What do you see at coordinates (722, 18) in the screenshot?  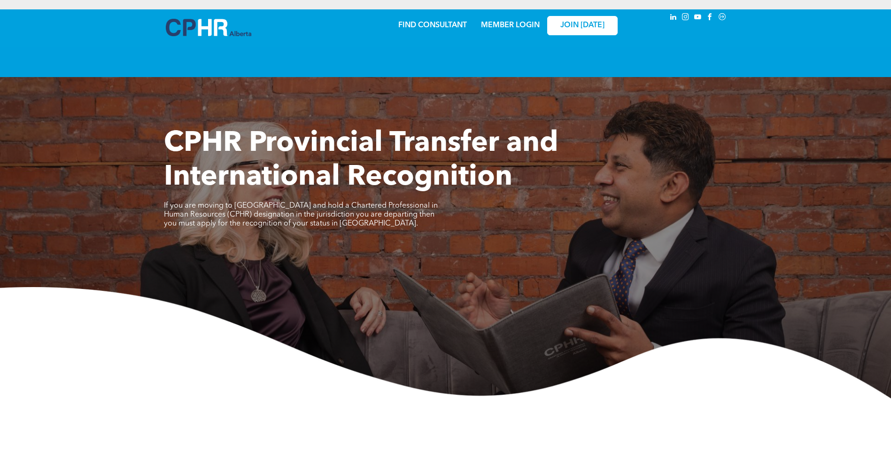 I see `a: Social network` at bounding box center [722, 18].